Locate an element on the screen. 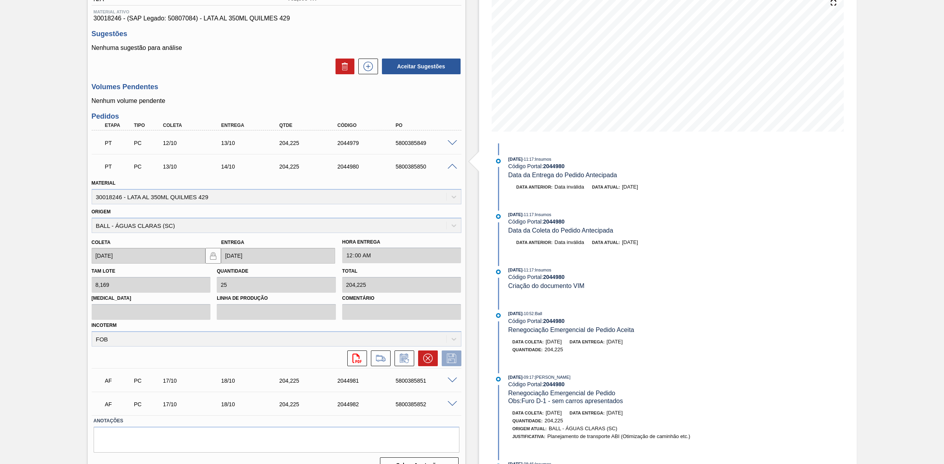 This screenshot has height=464, width=944. div: 18/10/2025 is located at coordinates (252, 405).